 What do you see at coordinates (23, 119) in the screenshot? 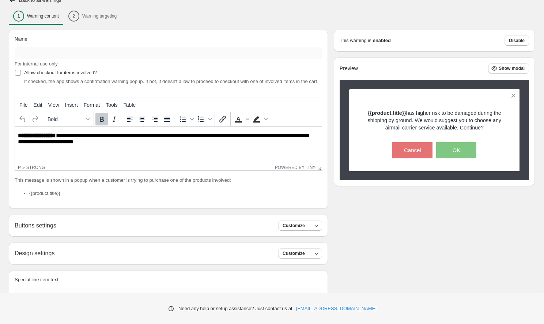
I see `button: Undo` at bounding box center [23, 119].